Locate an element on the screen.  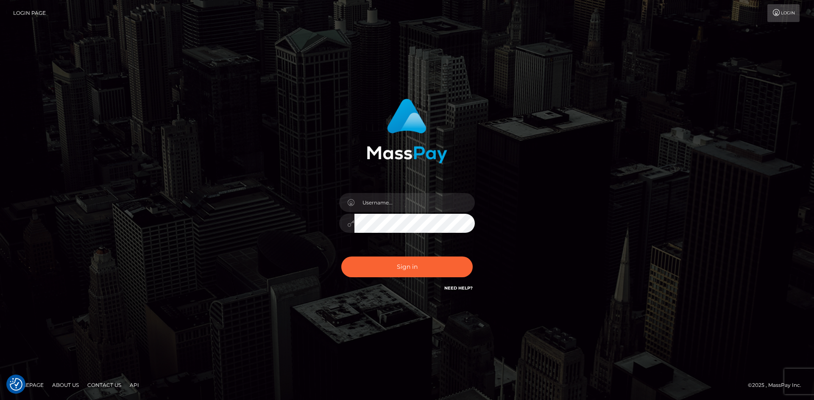
a: Contact Us is located at coordinates (104, 385).